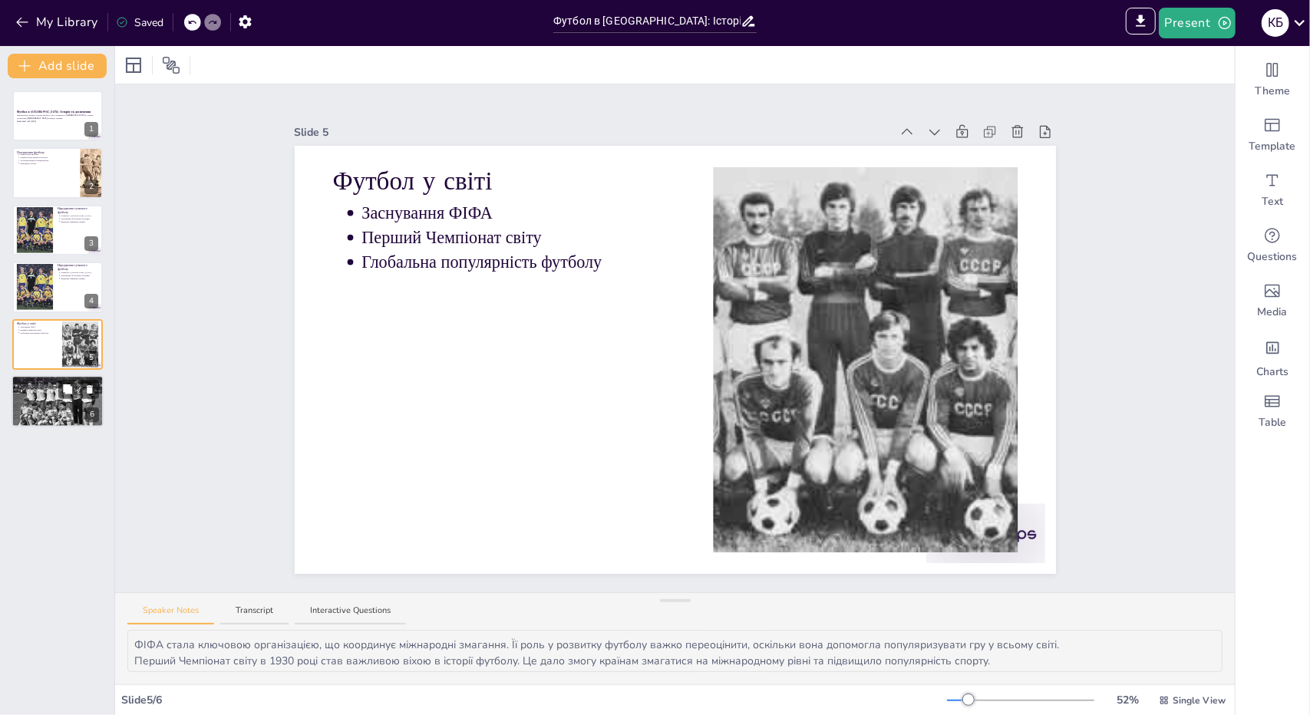 This screenshot has width=1310, height=715. Describe the element at coordinates (1273, 411) in the screenshot. I see `div: Add a table` at that location.